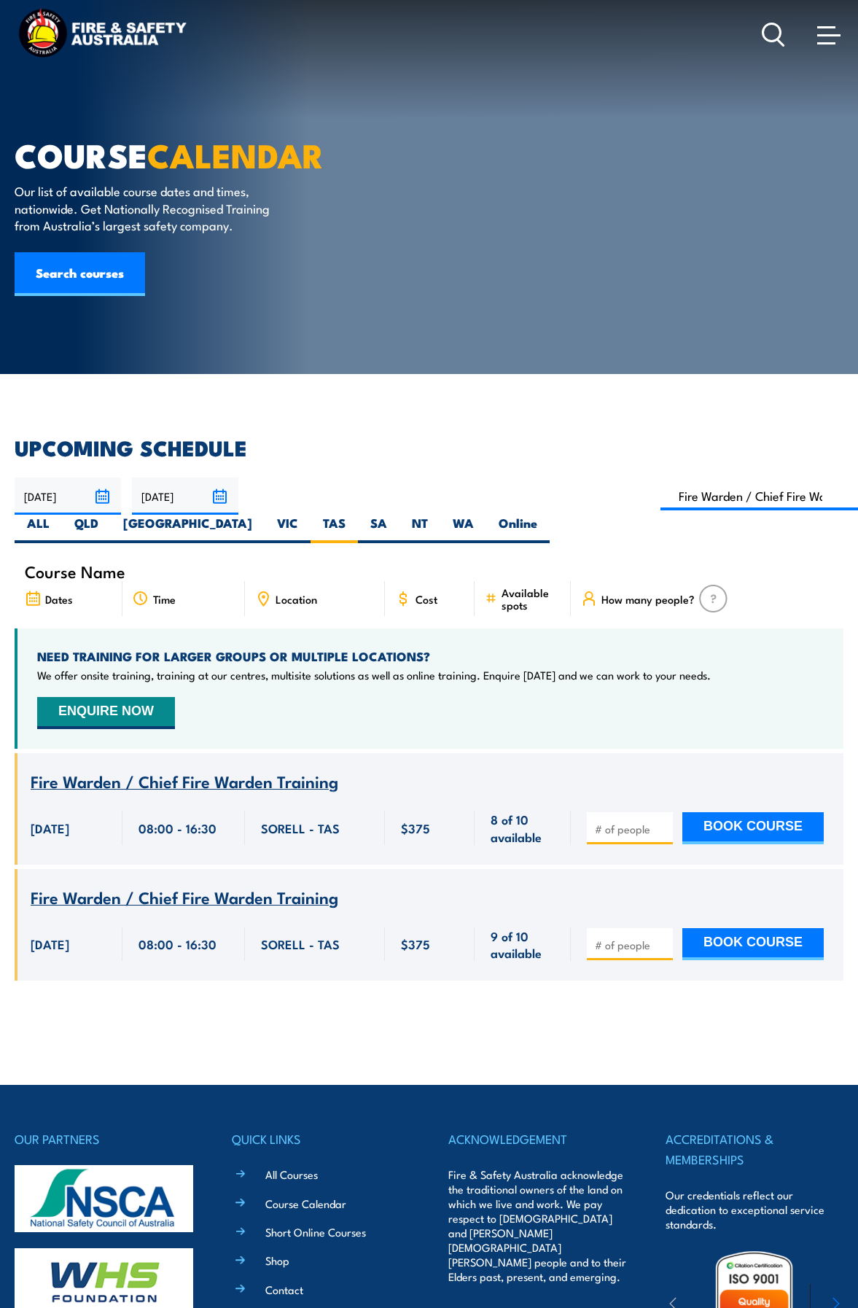 The width and height of the screenshot is (858, 1308). Describe the element at coordinates (537, 1226) in the screenshot. I see `p: Fire & Safety Australia acknowledge the traditional owners of the land on which we live and work....` at that location.